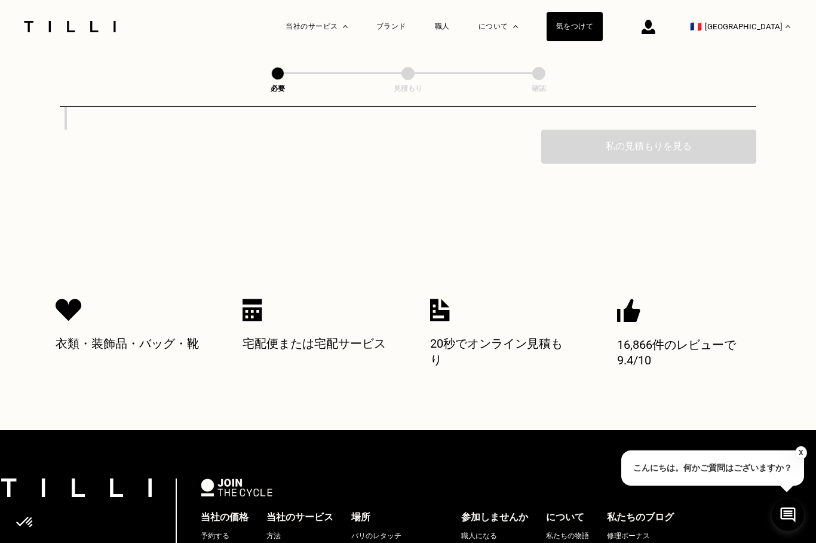  I want to click on font: 私たちの物語, so click(567, 536).